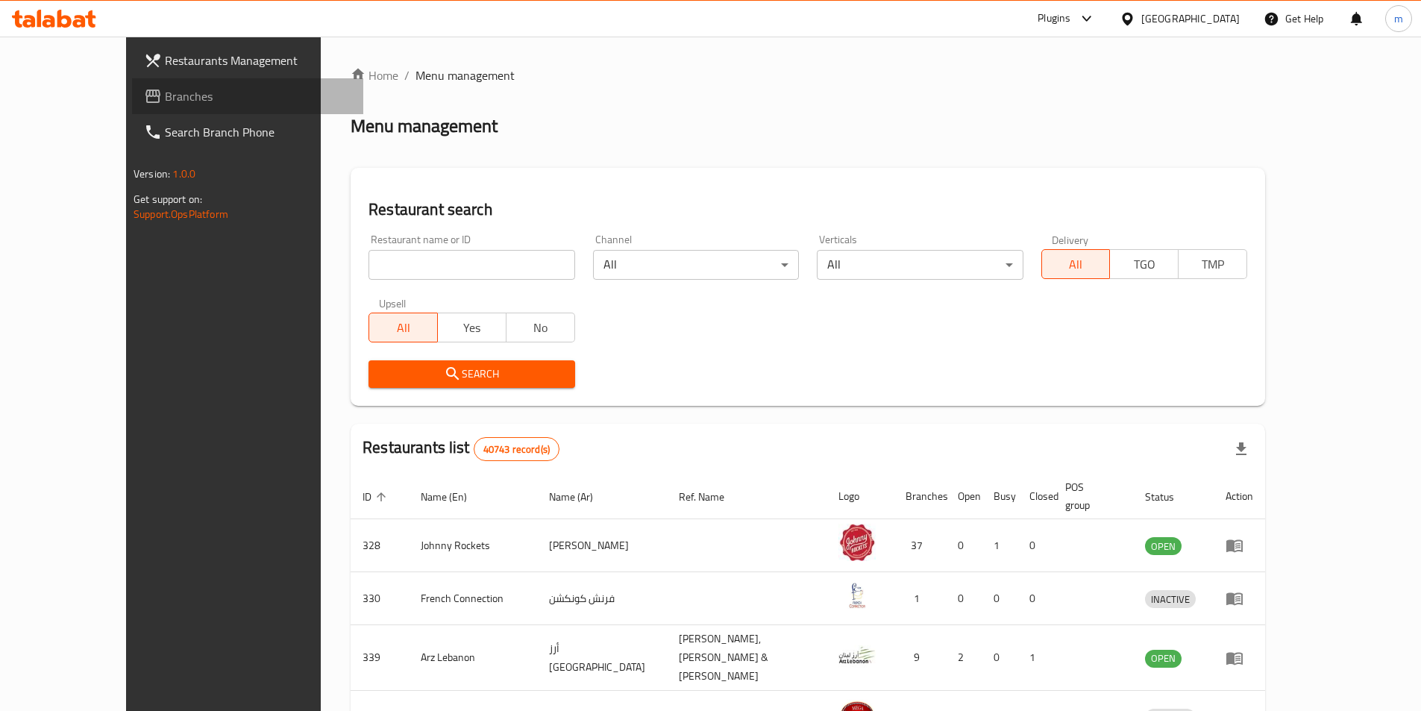  I want to click on td: 328, so click(380, 545).